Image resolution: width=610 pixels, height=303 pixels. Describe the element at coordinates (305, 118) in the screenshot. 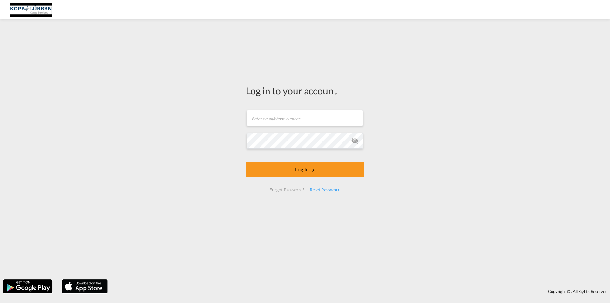

I see `input: Enter email/phone number` at that location.